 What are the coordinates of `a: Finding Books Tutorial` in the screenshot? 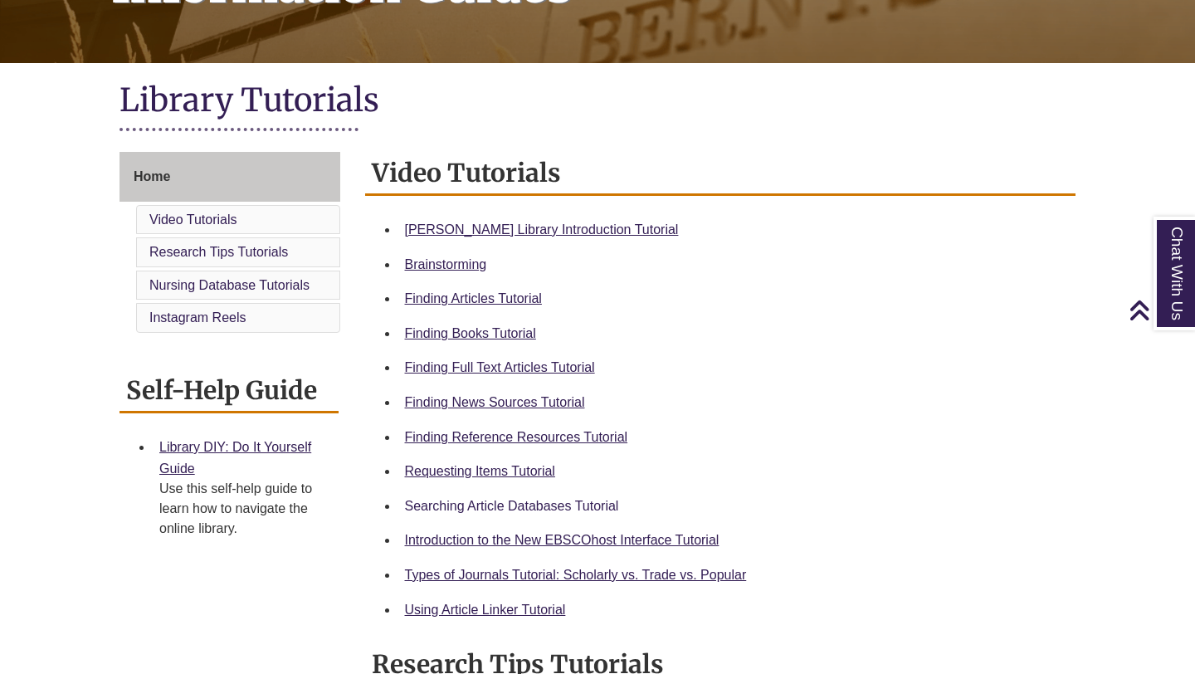 It's located at (470, 333).